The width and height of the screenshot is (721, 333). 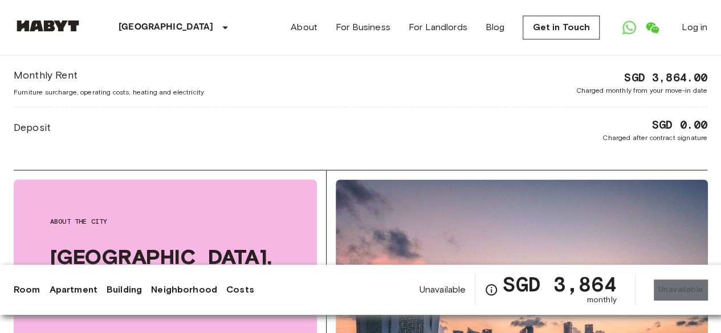 I want to click on a: Open WhatsApp, so click(x=629, y=27).